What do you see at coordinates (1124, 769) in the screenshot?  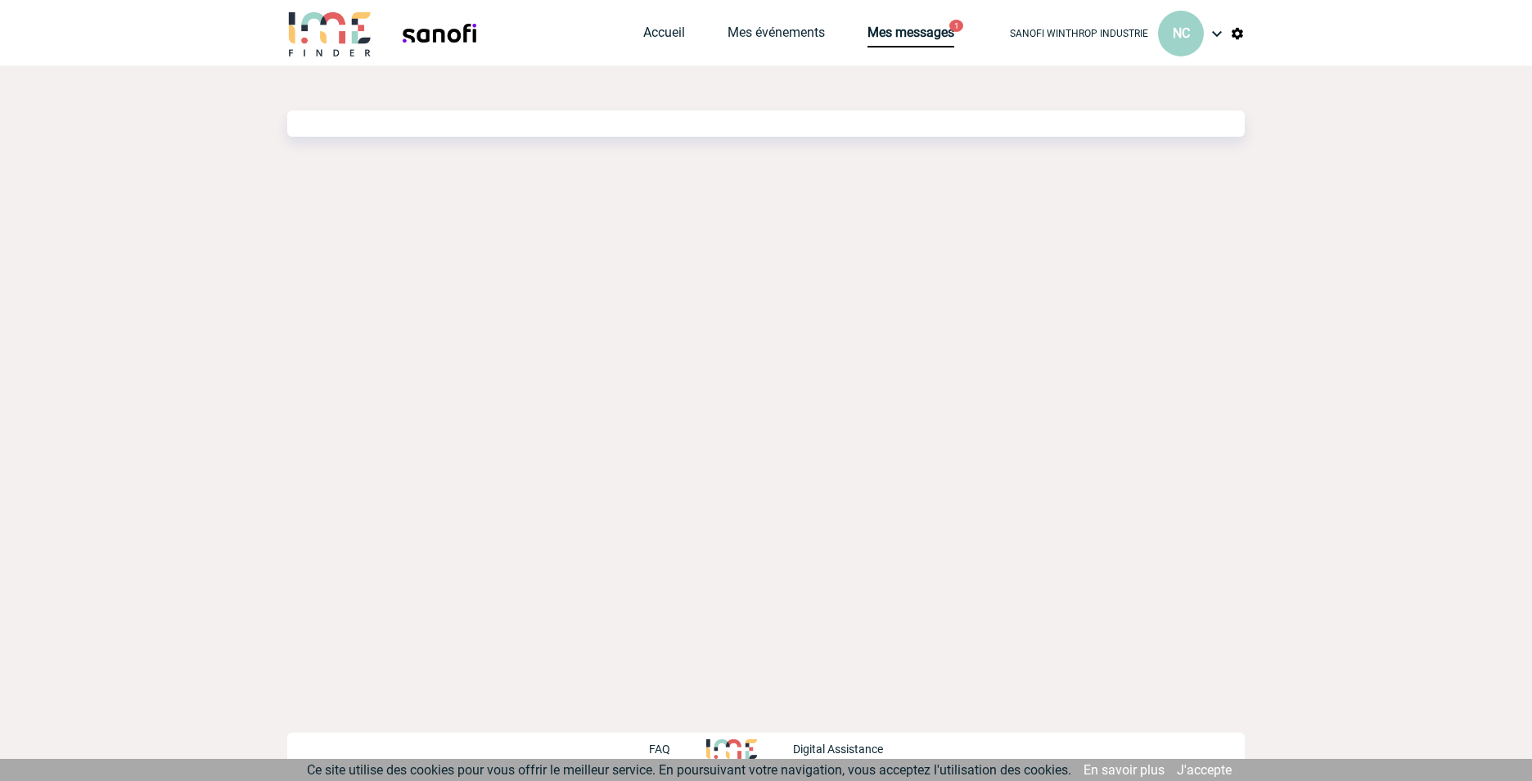 I see `a: En savoir plus` at bounding box center [1124, 769].